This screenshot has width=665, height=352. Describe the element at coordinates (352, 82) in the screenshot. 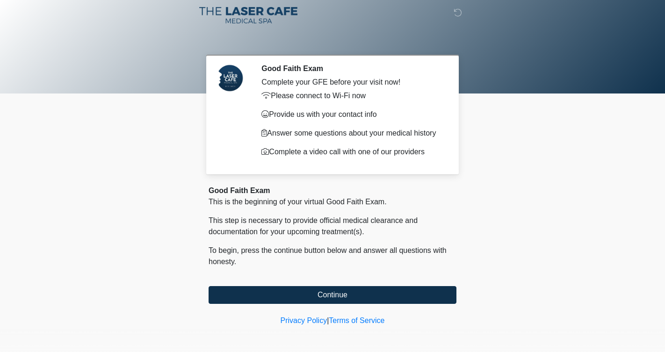

I see `div: Complete your GFE before your visit now!` at that location.